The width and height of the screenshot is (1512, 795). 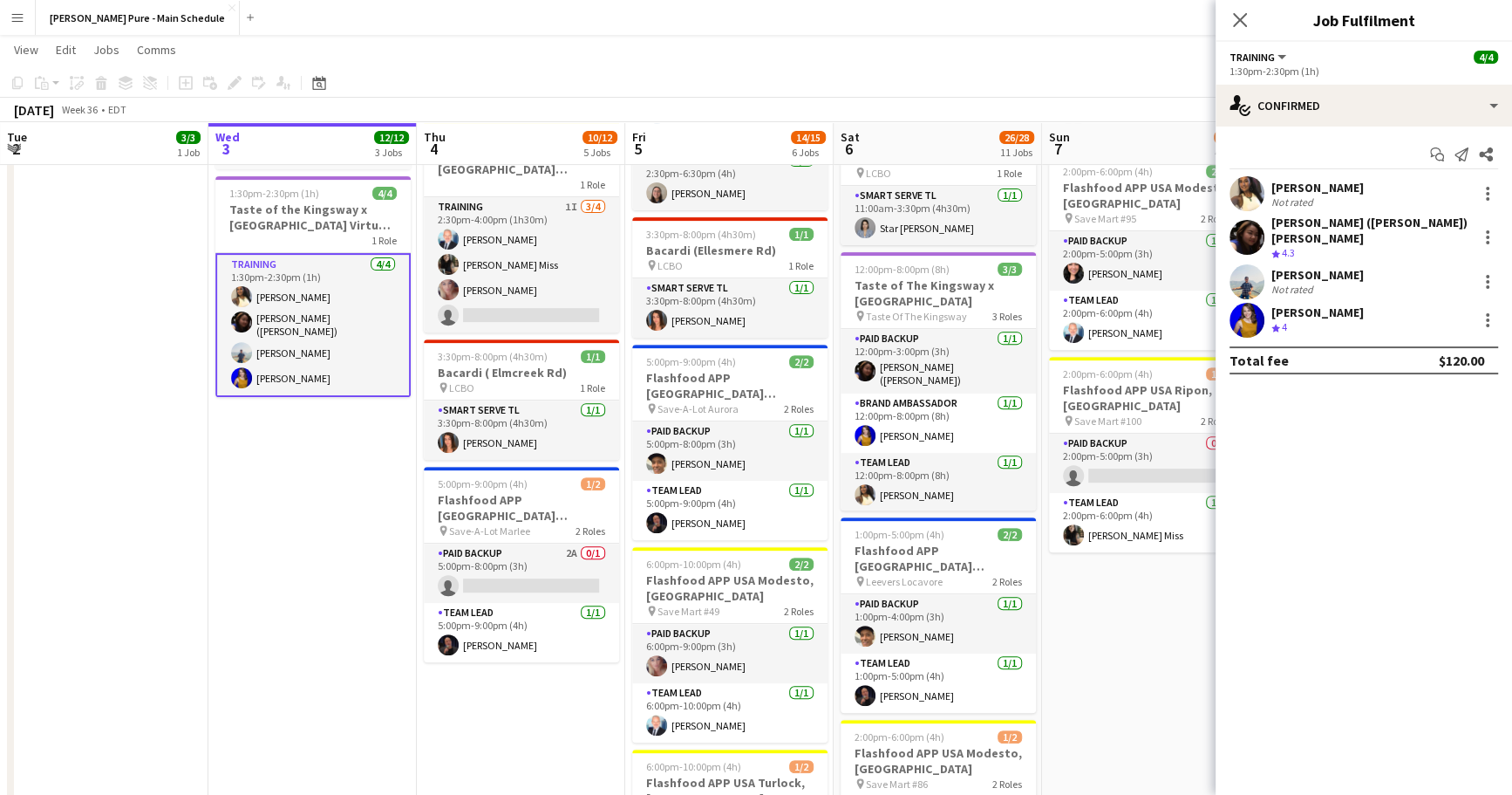 I want to click on div: 4 Jobs, so click(x=1228, y=152).